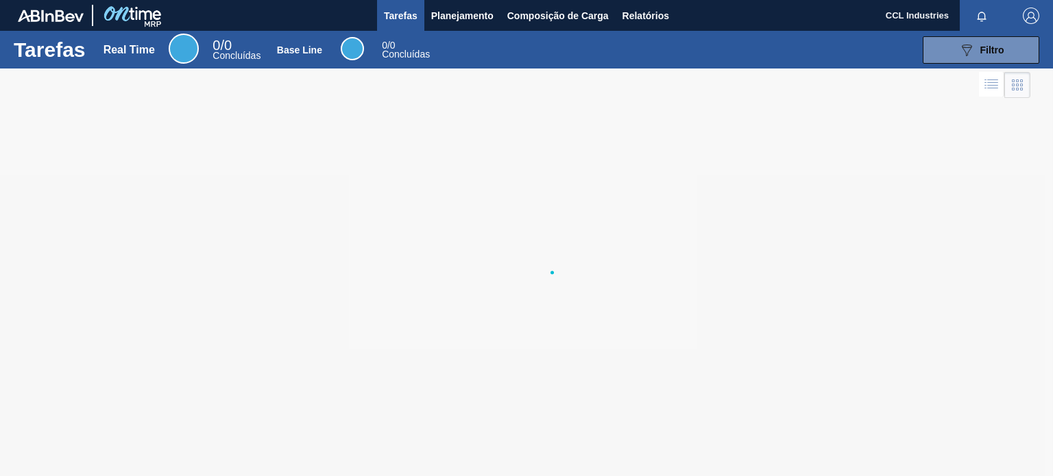 Image resolution: width=1053 pixels, height=476 pixels. What do you see at coordinates (981, 16) in the screenshot?
I see `button: Notificações` at bounding box center [981, 16].